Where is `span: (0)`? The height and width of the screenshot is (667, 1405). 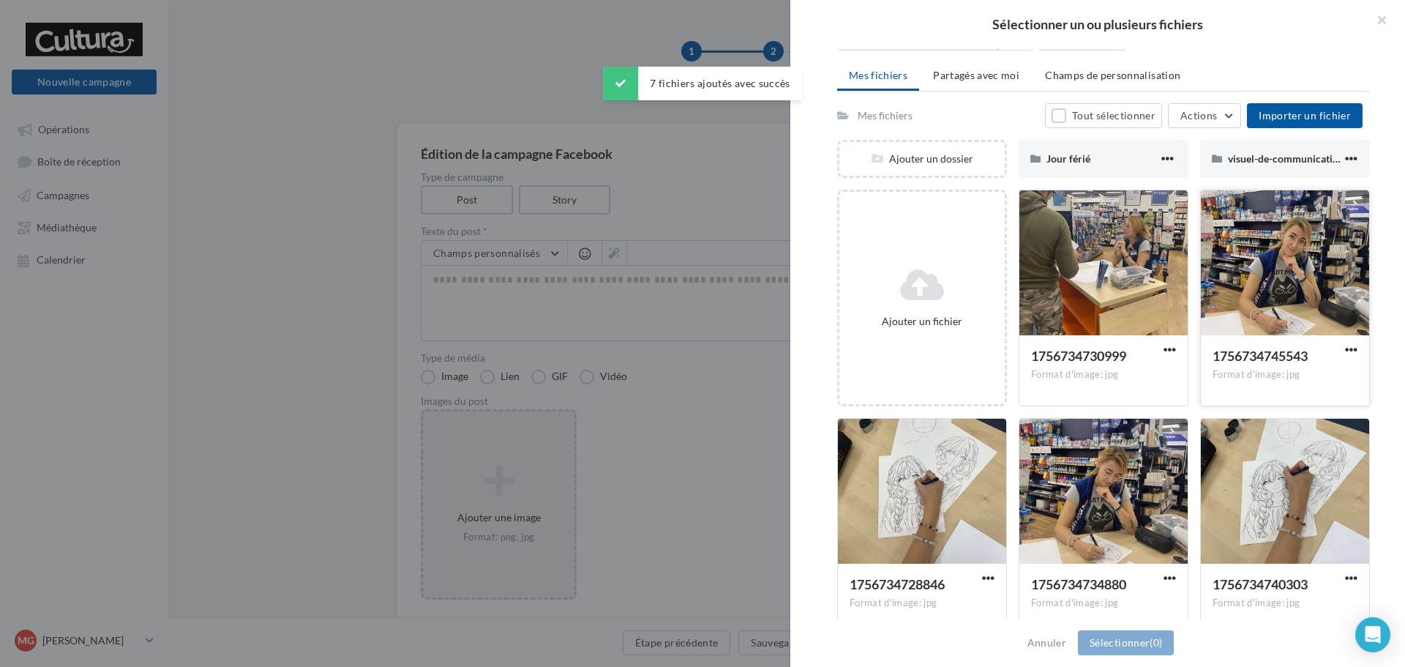 span: (0) is located at coordinates (1155, 642).